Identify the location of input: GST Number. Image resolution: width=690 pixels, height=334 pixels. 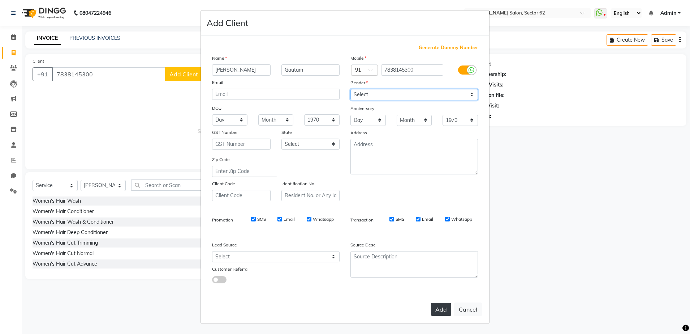
(241, 144).